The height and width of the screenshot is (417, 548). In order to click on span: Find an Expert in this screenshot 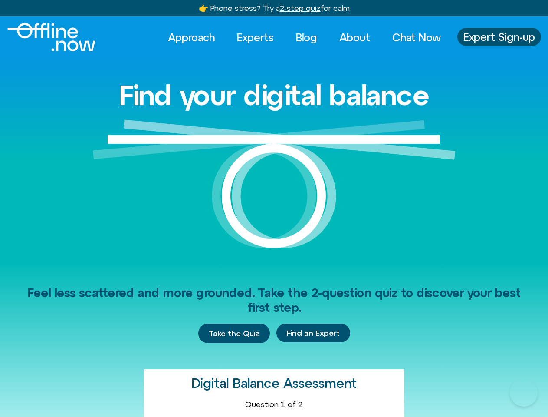, I will do `click(313, 333)`.